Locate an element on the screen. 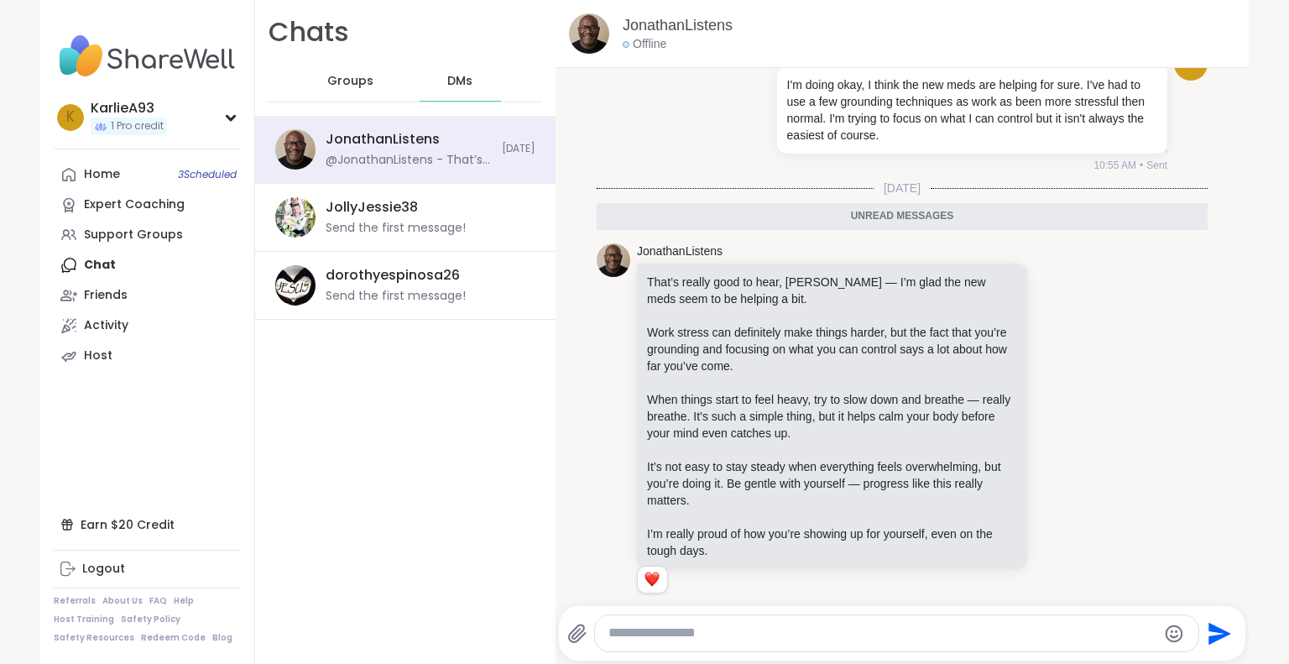 This screenshot has width=1289, height=664. div: Reaction list is located at coordinates (652, 580).